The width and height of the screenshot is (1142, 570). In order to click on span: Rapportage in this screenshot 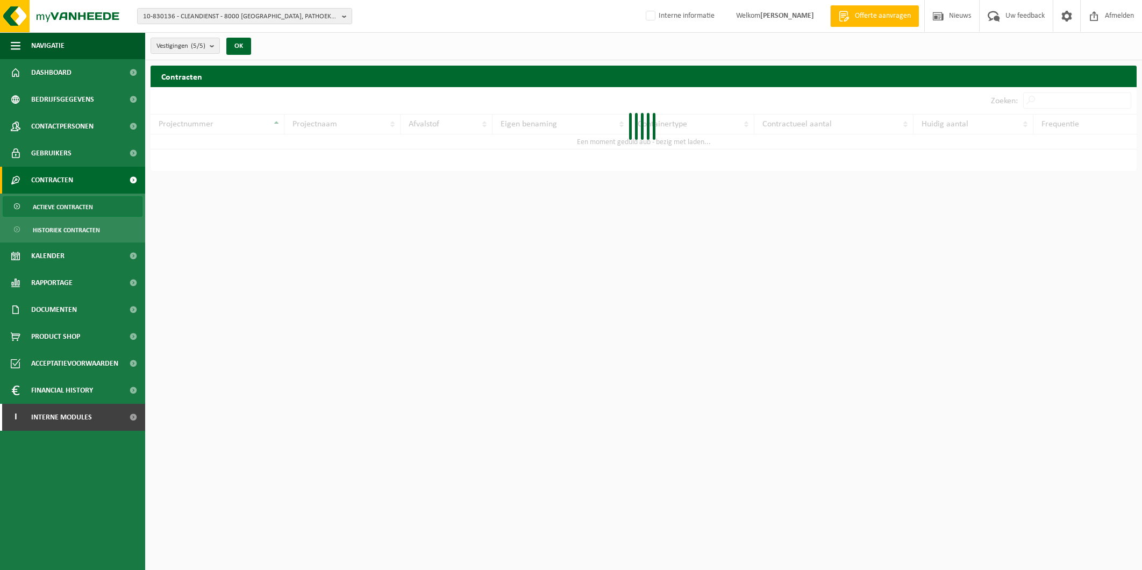, I will do `click(52, 283)`.